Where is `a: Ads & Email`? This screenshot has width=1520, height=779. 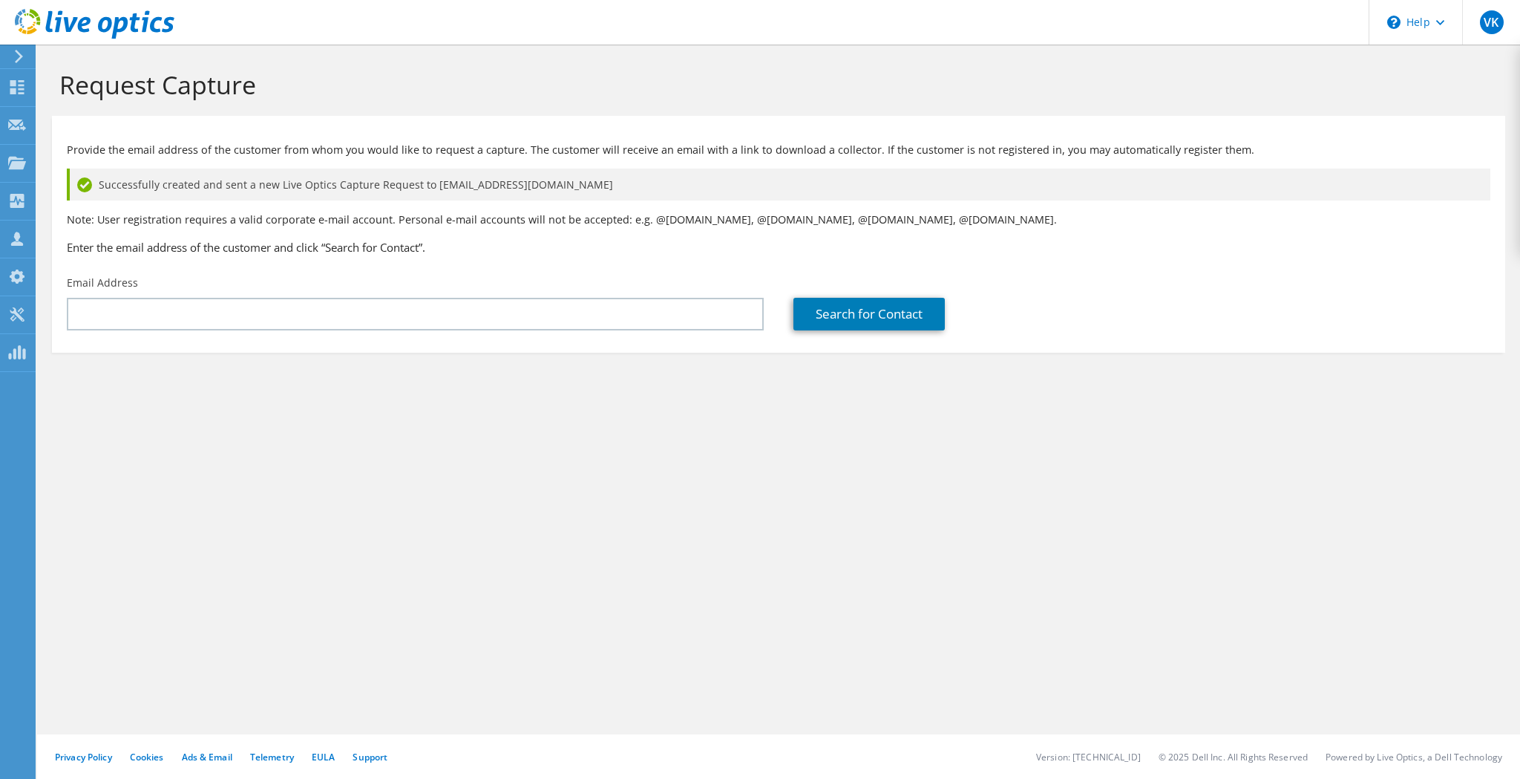 a: Ads & Email is located at coordinates (207, 756).